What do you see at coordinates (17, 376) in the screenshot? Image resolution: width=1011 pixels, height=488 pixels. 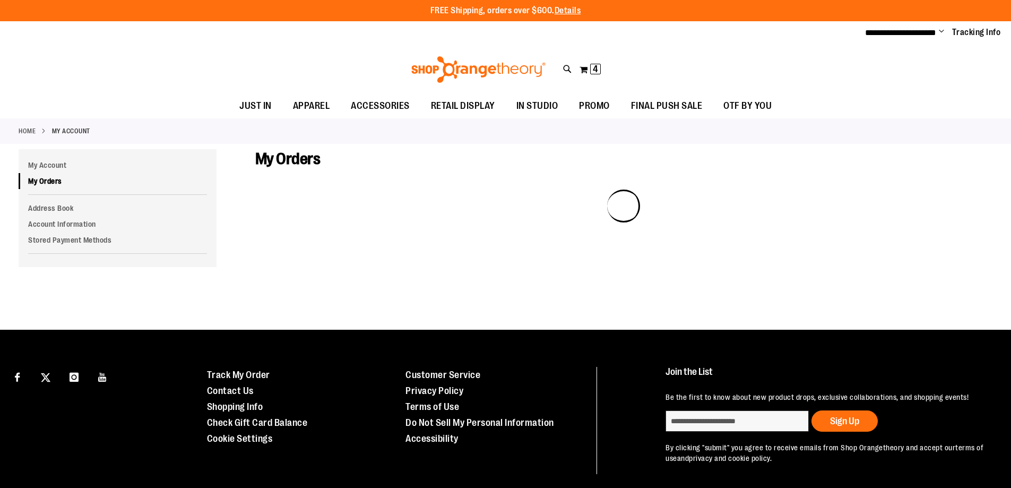 I see `a: Visit our Facebook page` at bounding box center [17, 376].